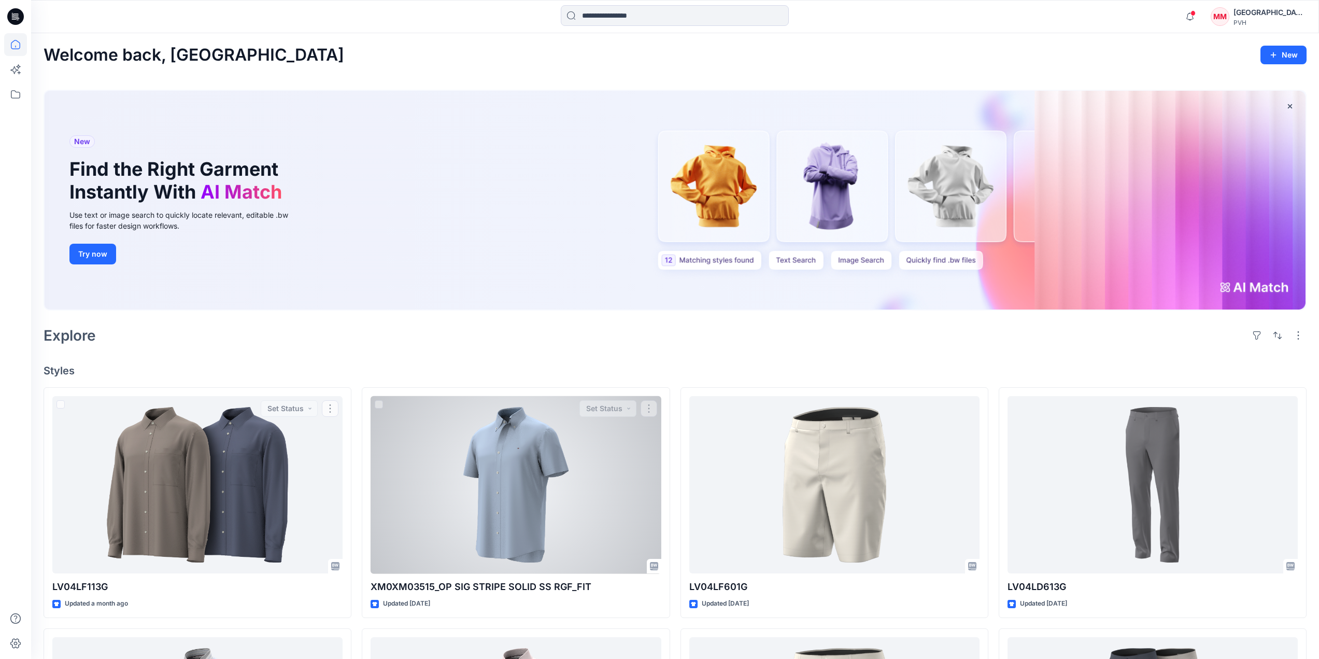 Image resolution: width=1319 pixels, height=659 pixels. Describe the element at coordinates (1152, 484) in the screenshot. I see `a: LV04LD613G` at that location.